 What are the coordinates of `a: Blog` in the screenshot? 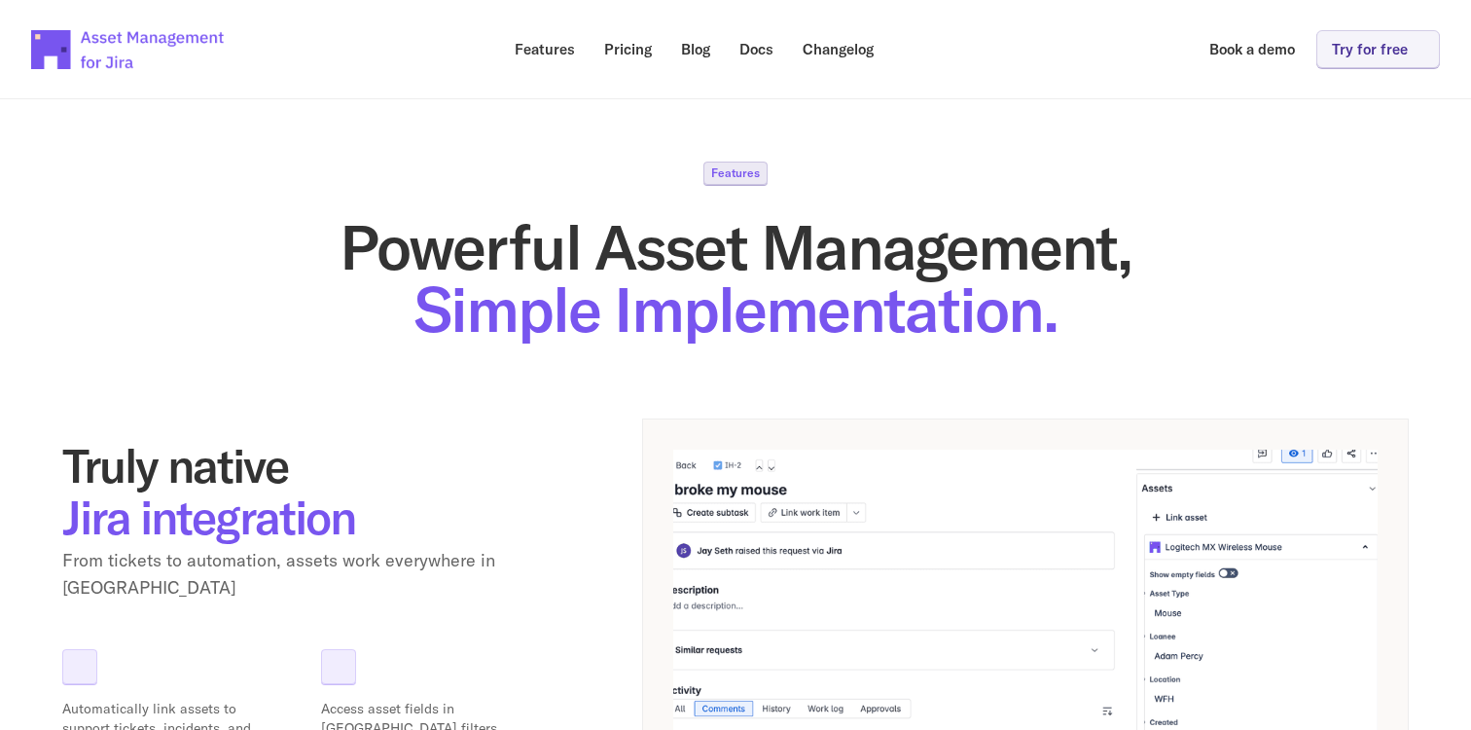 It's located at (696, 49).